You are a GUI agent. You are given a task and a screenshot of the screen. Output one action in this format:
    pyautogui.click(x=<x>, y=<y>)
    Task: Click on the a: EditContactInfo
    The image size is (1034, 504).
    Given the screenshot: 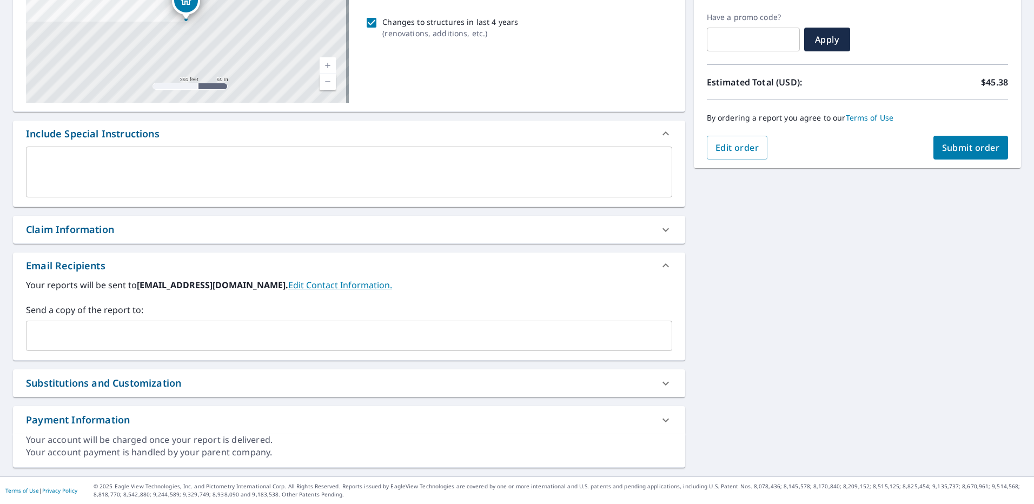 What is the action you would take?
    pyautogui.click(x=340, y=285)
    